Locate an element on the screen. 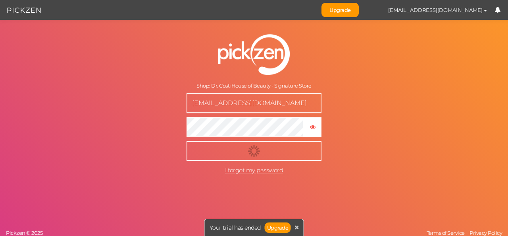  img: pz-logo-white.png is located at coordinates (254, 54).